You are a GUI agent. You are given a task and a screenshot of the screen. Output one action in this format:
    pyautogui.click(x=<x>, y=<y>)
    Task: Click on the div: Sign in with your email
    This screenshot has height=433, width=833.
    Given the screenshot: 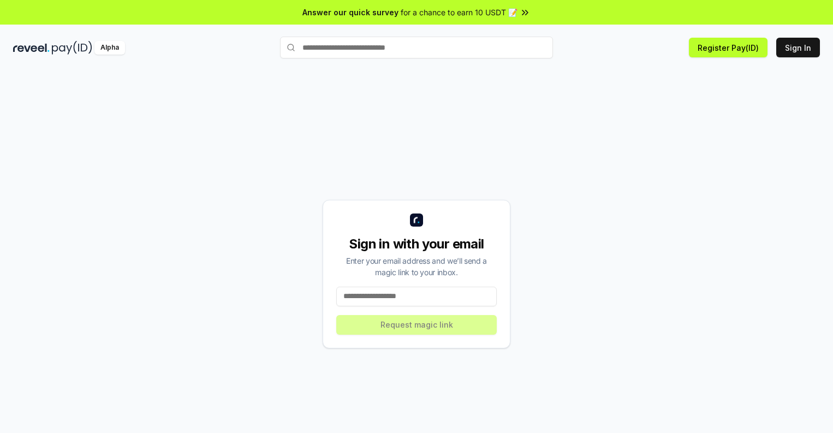 What is the action you would take?
    pyautogui.click(x=416, y=244)
    